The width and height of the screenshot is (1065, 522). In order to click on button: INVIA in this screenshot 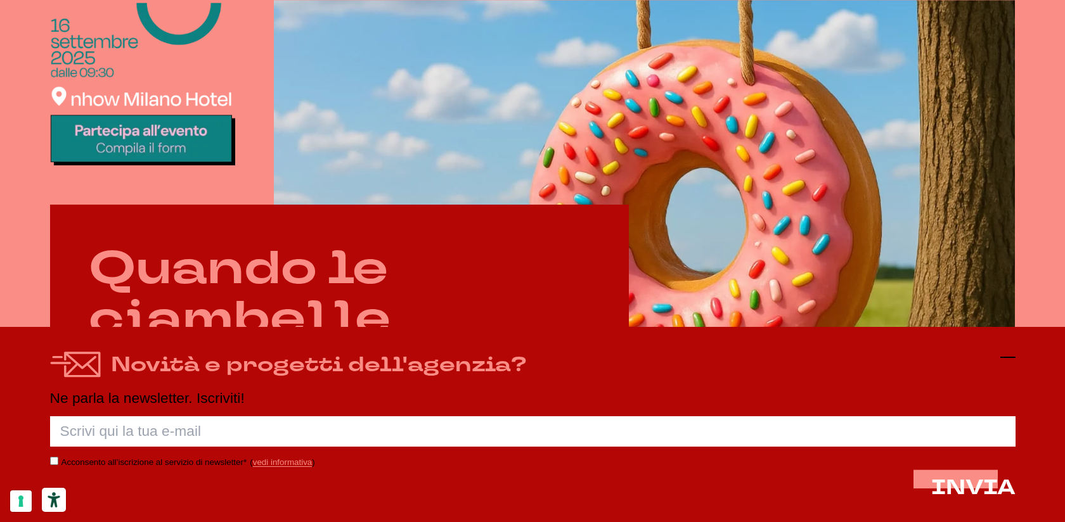, I will do `click(973, 488)`.